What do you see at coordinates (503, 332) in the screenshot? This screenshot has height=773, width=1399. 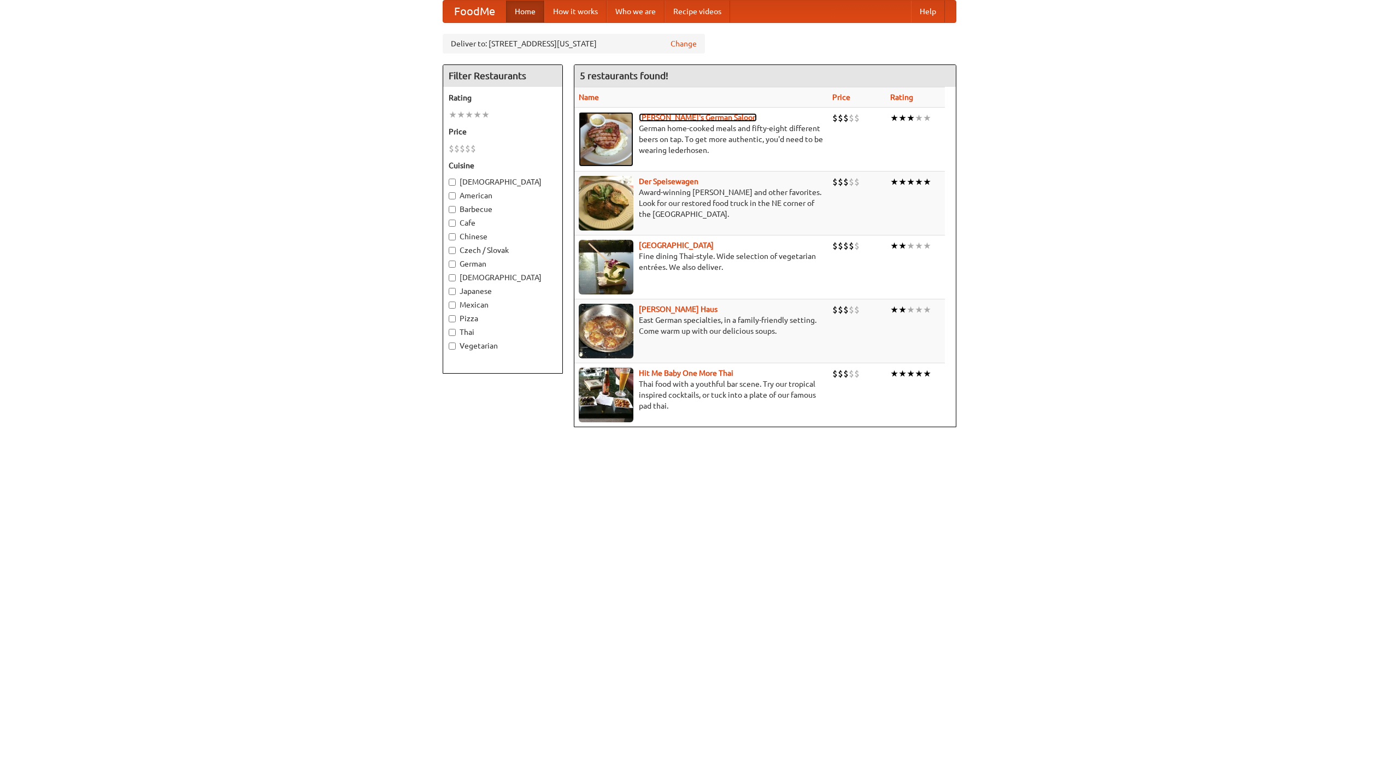 I see `label: Thai` at bounding box center [503, 332].